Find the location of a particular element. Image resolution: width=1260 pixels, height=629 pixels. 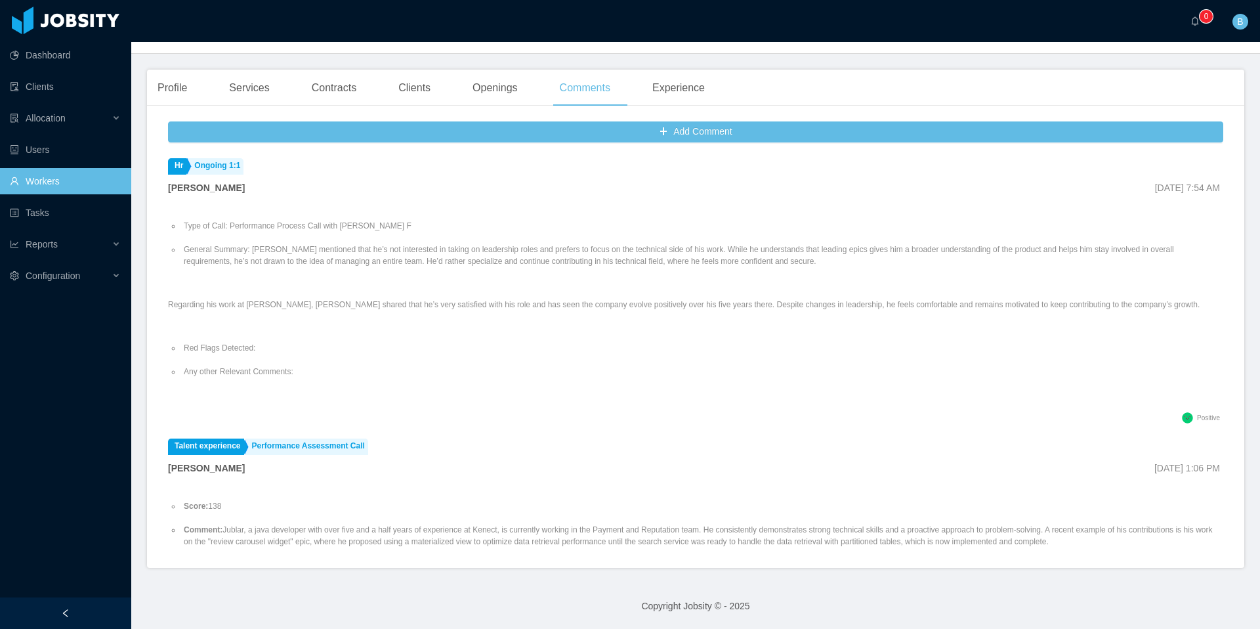

footer: Copyright Jobsity © - 2025 is located at coordinates (696, 606).